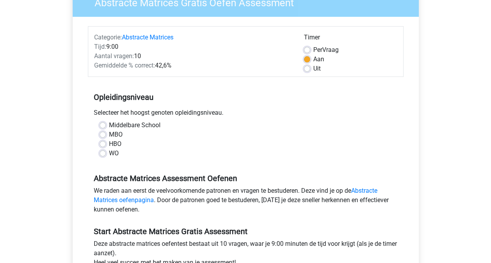  Describe the element at coordinates (246, 232) in the screenshot. I see `h5: Start Abstracte Matrices Gratis Assessment` at that location.